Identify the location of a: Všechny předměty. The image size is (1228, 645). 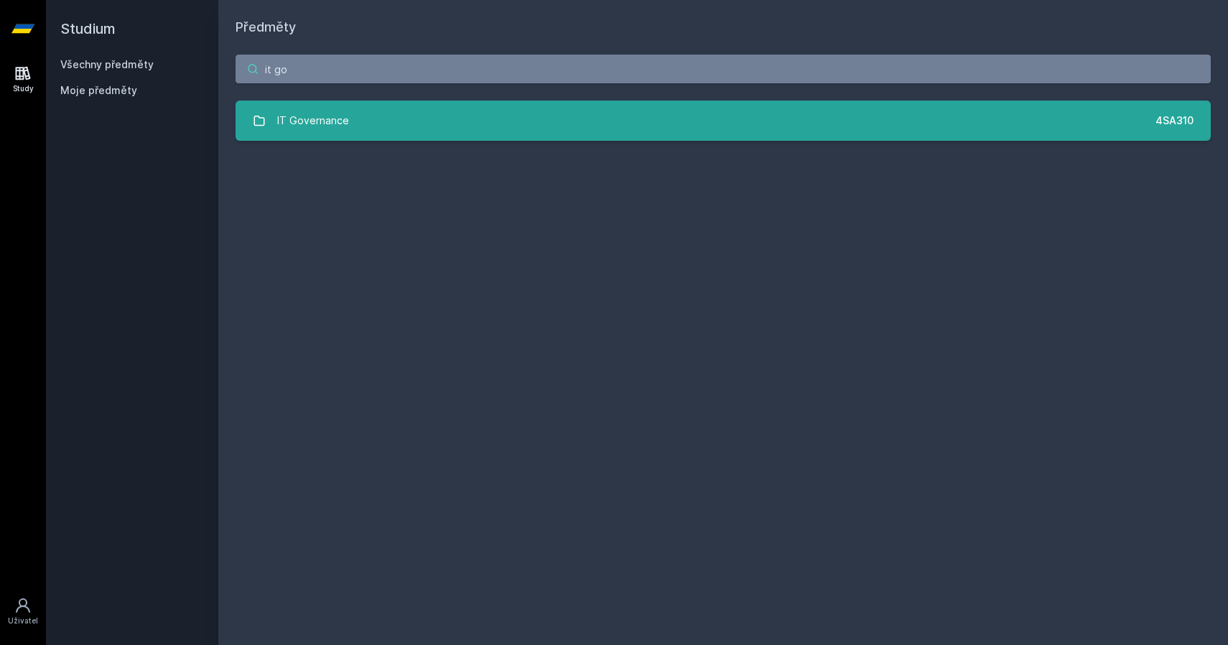
(107, 64).